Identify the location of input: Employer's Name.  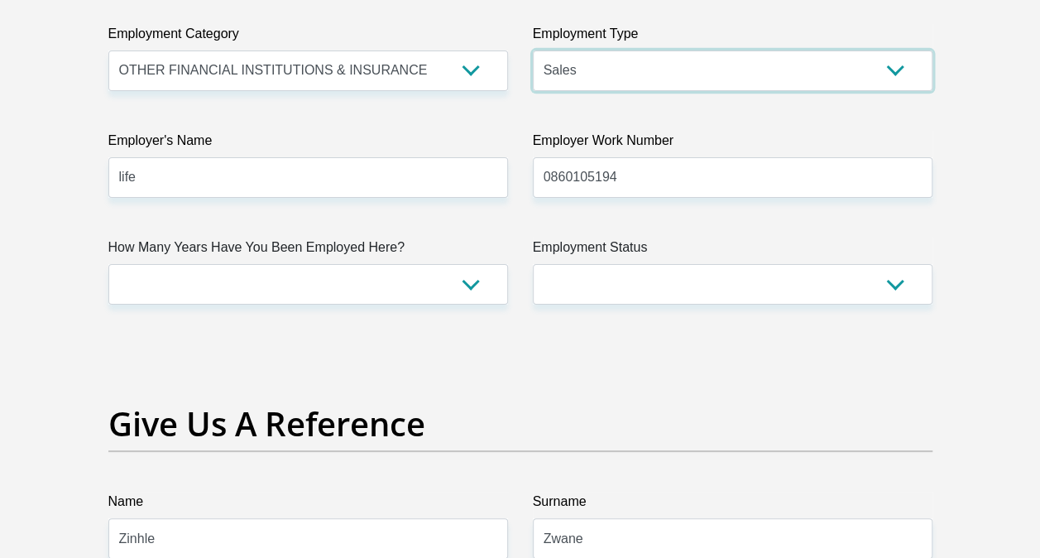
(308, 177).